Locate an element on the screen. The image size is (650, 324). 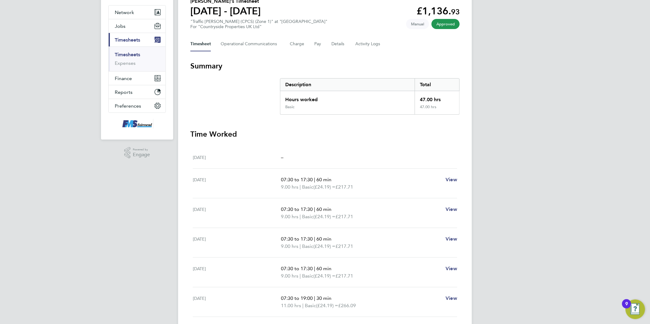
span: This timesheet has been approved. is located at coordinates (445, 24).